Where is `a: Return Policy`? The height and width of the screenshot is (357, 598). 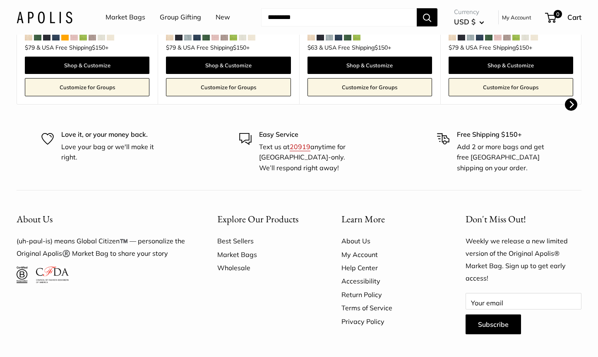 a: Return Policy is located at coordinates (389, 295).